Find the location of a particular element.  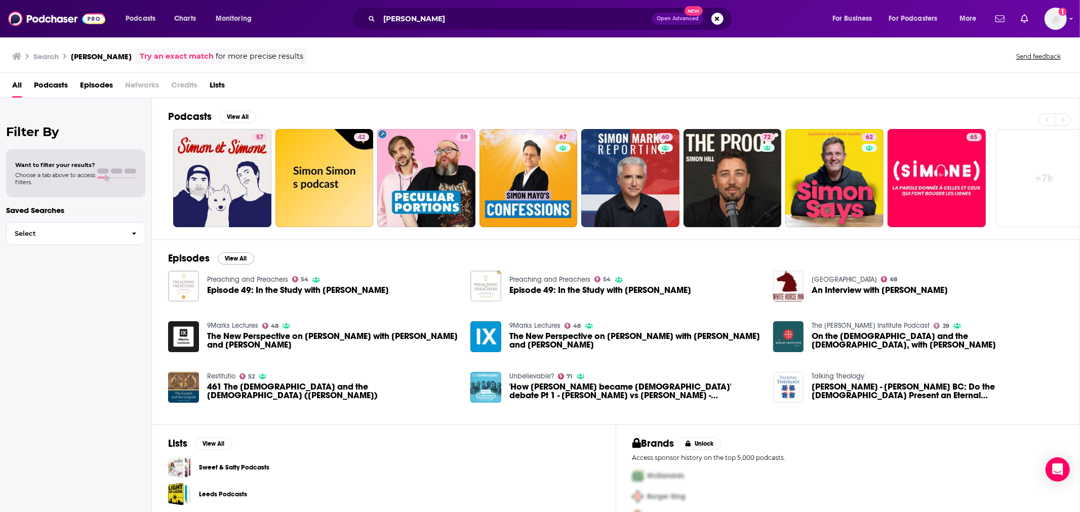

span: 71 is located at coordinates (569, 377).